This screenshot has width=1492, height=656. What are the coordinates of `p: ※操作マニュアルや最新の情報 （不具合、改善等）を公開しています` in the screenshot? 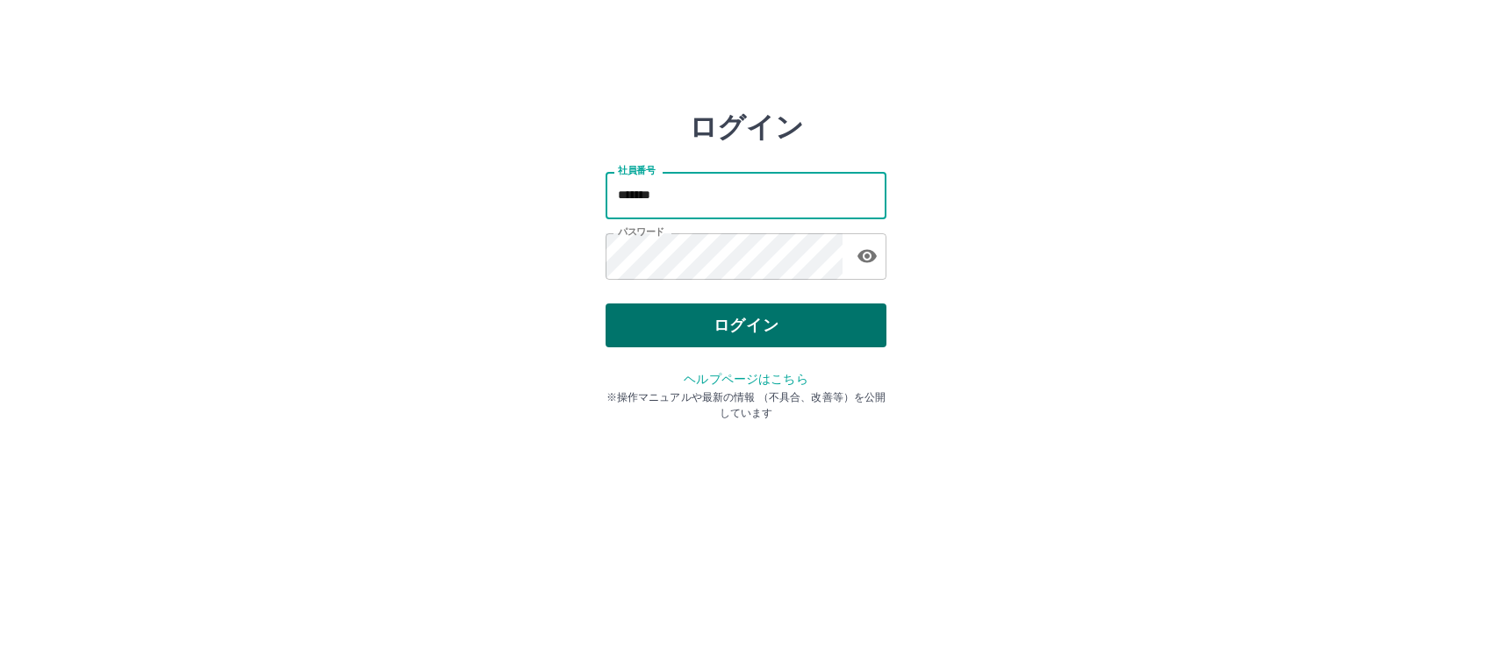 It's located at (746, 405).